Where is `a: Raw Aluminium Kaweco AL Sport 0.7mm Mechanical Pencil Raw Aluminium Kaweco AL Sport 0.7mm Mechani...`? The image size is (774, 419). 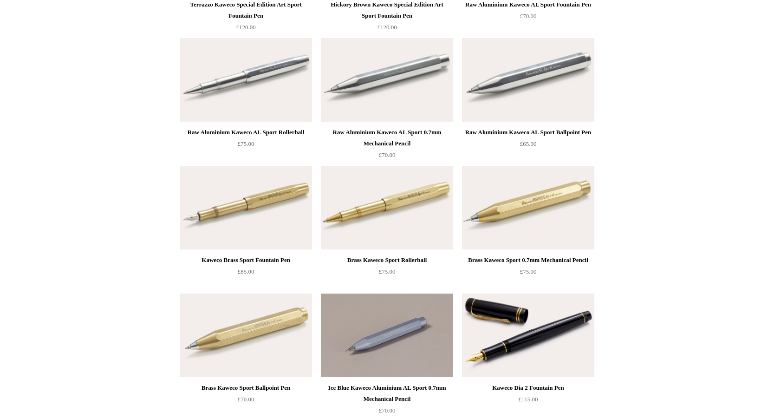
a: Raw Aluminium Kaweco AL Sport 0.7mm Mechanical Pencil Raw Aluminium Kaweco AL Sport 0.7mm Mechani... is located at coordinates (387, 80).